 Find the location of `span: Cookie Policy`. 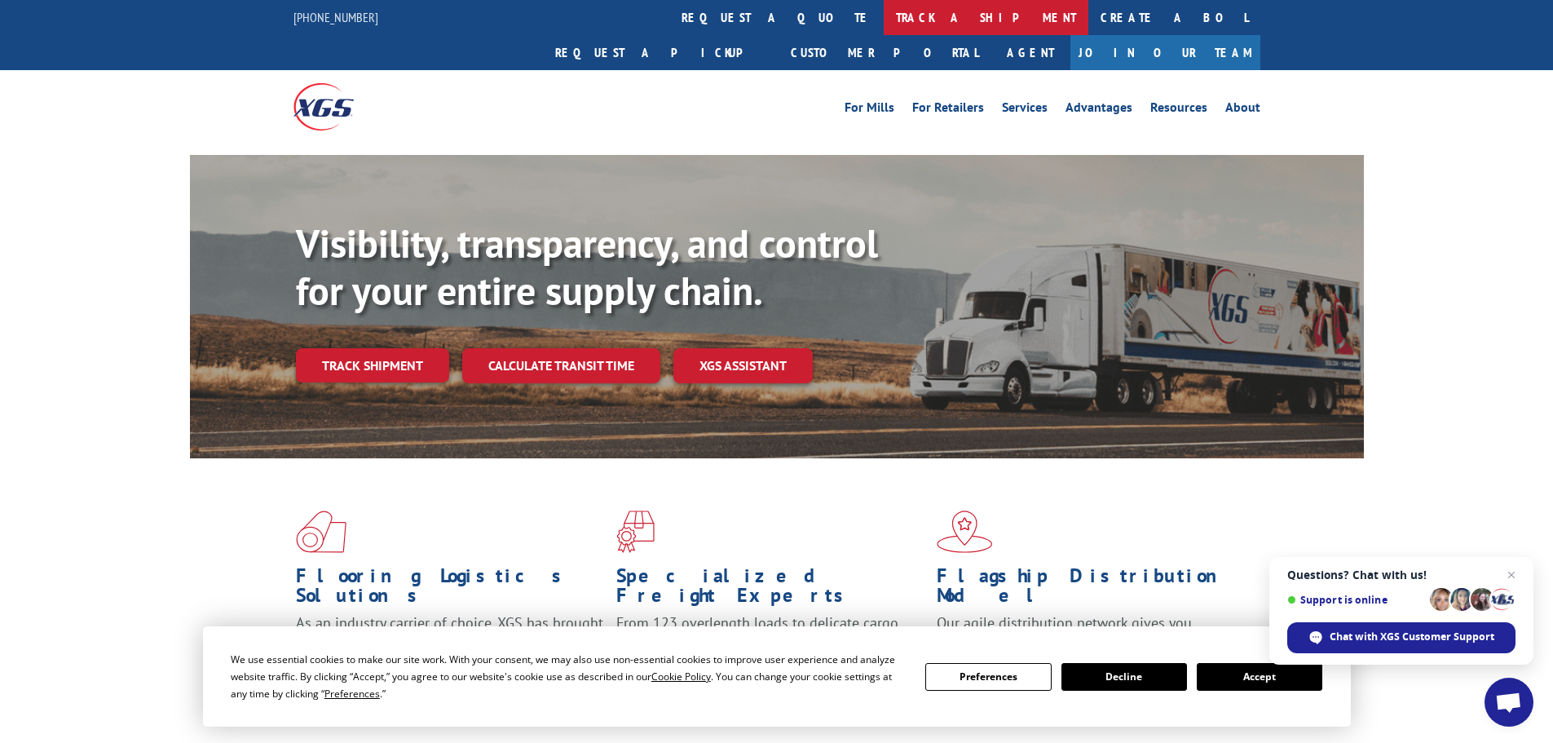

span: Cookie Policy is located at coordinates (681, 676).